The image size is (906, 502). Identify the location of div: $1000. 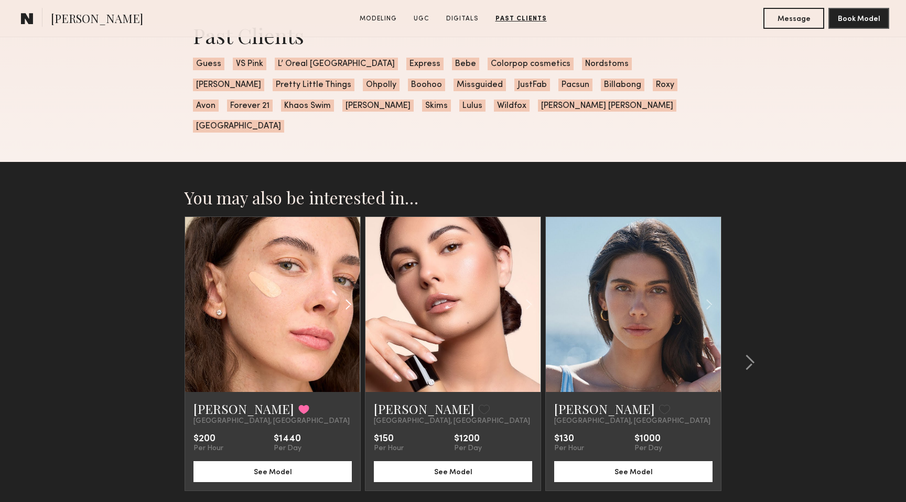
(648, 440).